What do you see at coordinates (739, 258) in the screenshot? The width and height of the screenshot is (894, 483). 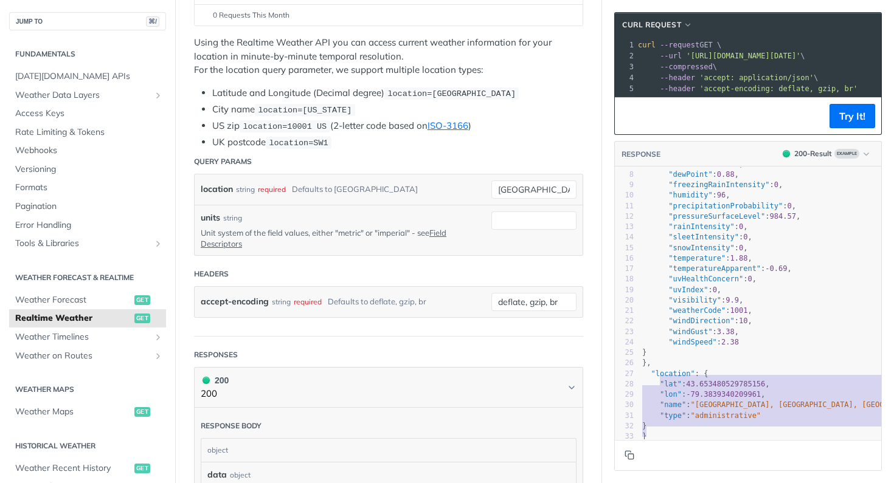 I see `span: 1.88` at bounding box center [739, 258].